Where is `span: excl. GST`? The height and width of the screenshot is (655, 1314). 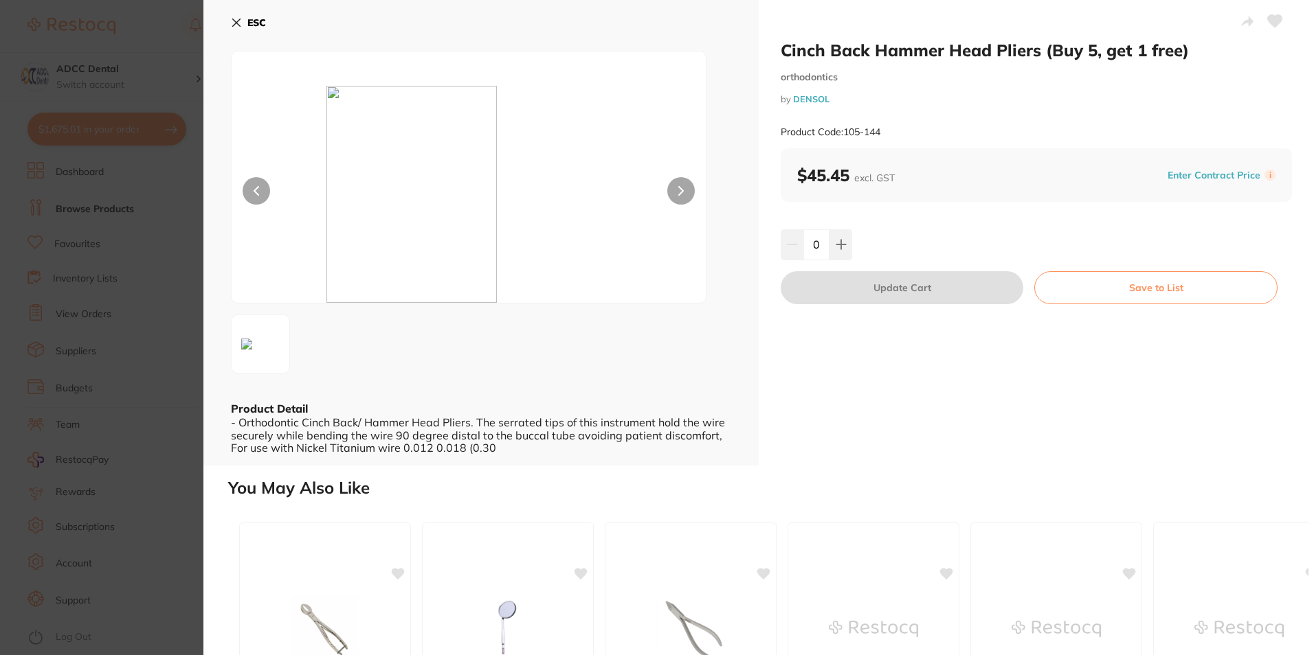
span: excl. GST is located at coordinates (874, 178).